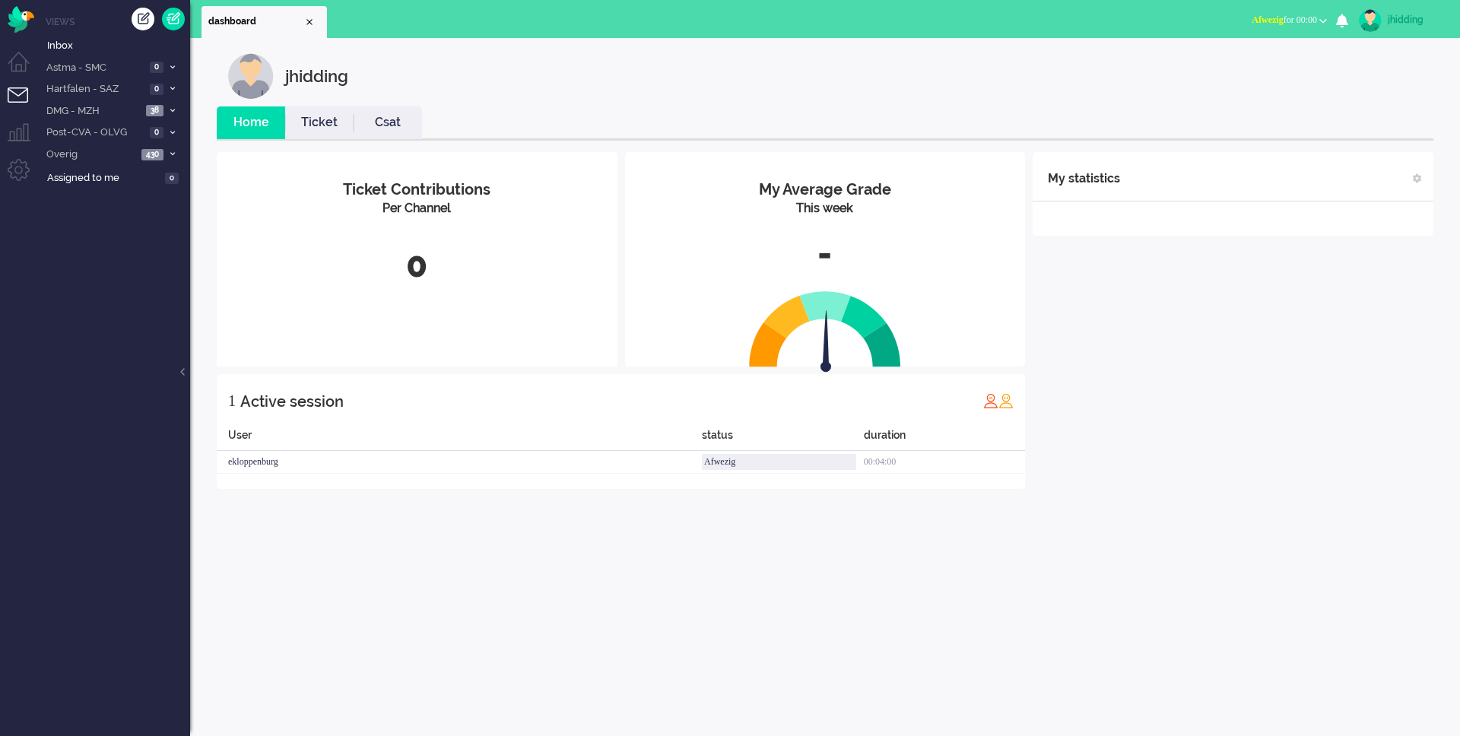 This screenshot has height=736, width=1460. Describe the element at coordinates (154, 110) in the screenshot. I see `span: 38` at that location.